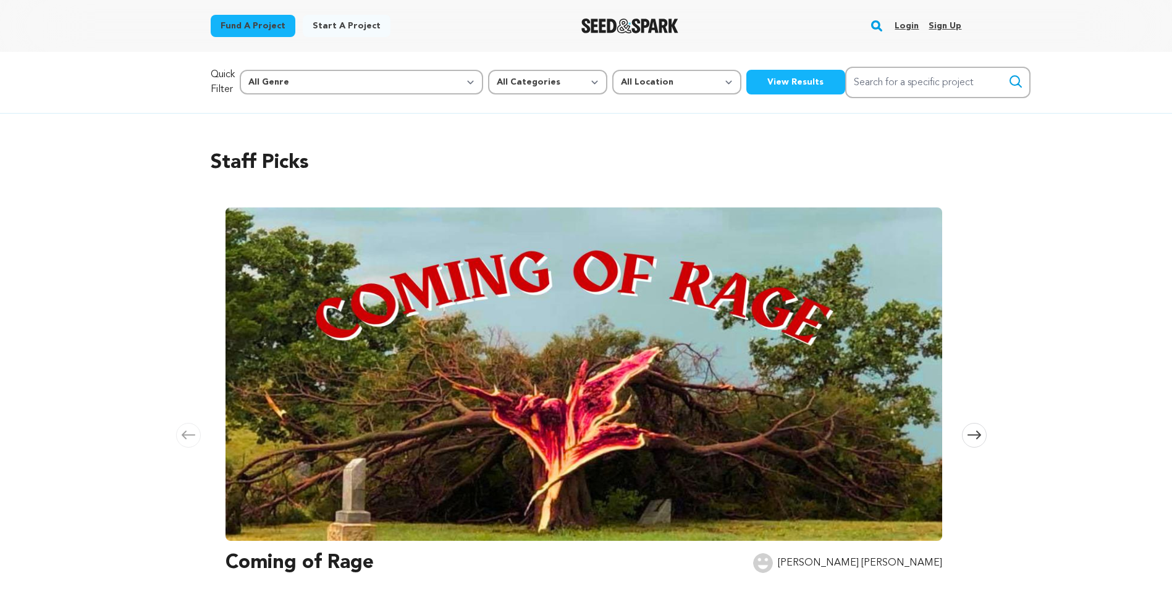 The width and height of the screenshot is (1172, 589). What do you see at coordinates (300, 563) in the screenshot?
I see `h3: Coming of Rage` at bounding box center [300, 563].